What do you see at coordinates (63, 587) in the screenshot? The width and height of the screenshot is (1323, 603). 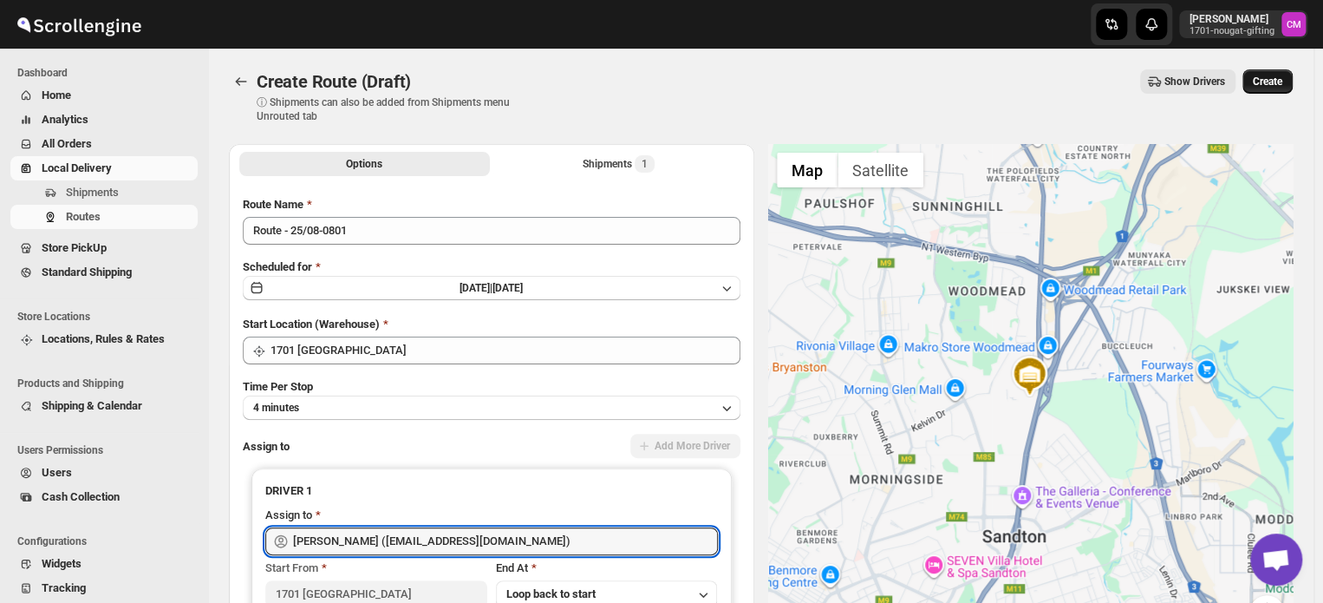 I see `span: Tracking` at bounding box center [63, 587].